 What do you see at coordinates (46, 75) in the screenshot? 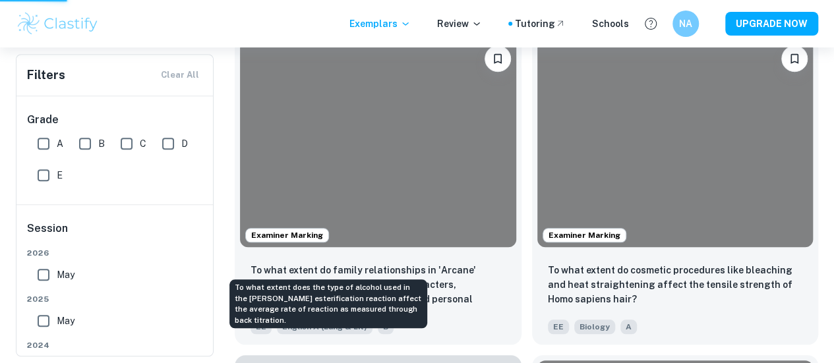
I see `h6: Filters` at bounding box center [46, 75].